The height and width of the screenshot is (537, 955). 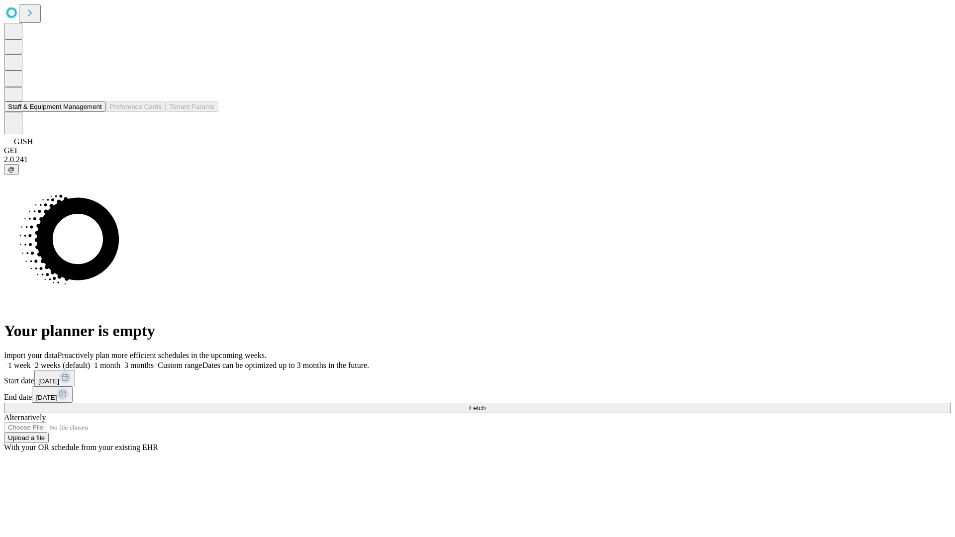 What do you see at coordinates (23, 141) in the screenshot?
I see `span: GJSH` at bounding box center [23, 141].